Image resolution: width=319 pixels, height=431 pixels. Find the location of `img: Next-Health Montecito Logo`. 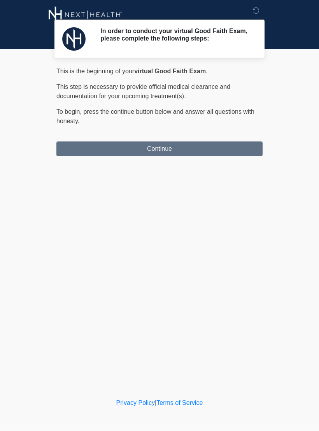

img: Next-Health Montecito Logo is located at coordinates (85, 14).